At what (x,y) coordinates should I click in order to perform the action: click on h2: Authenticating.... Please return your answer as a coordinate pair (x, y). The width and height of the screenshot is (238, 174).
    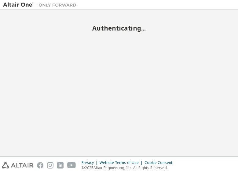
    Looking at the image, I should click on (119, 28).